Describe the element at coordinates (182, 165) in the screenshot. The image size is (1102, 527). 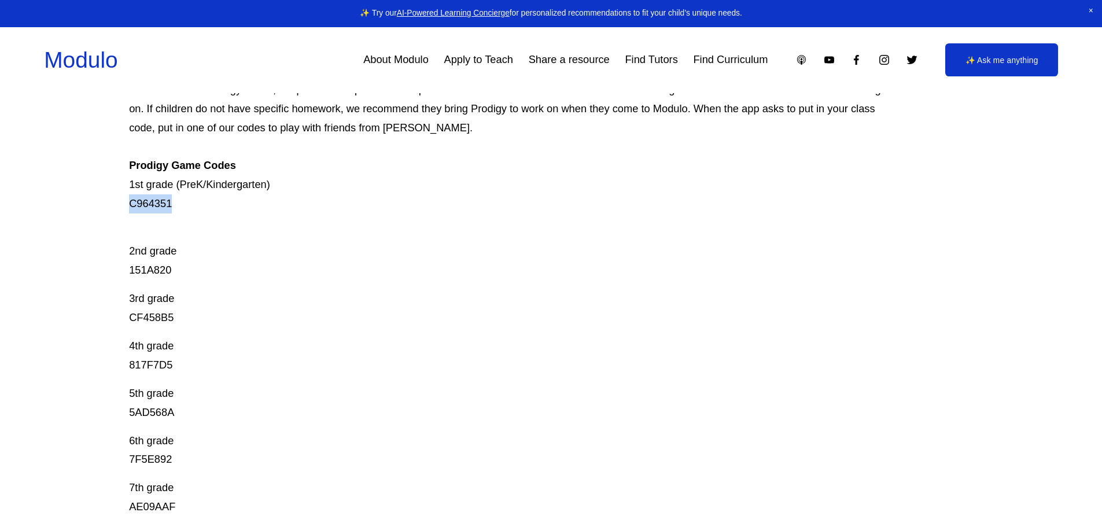
I see `strong: Prodigy Game Codes` at that location.